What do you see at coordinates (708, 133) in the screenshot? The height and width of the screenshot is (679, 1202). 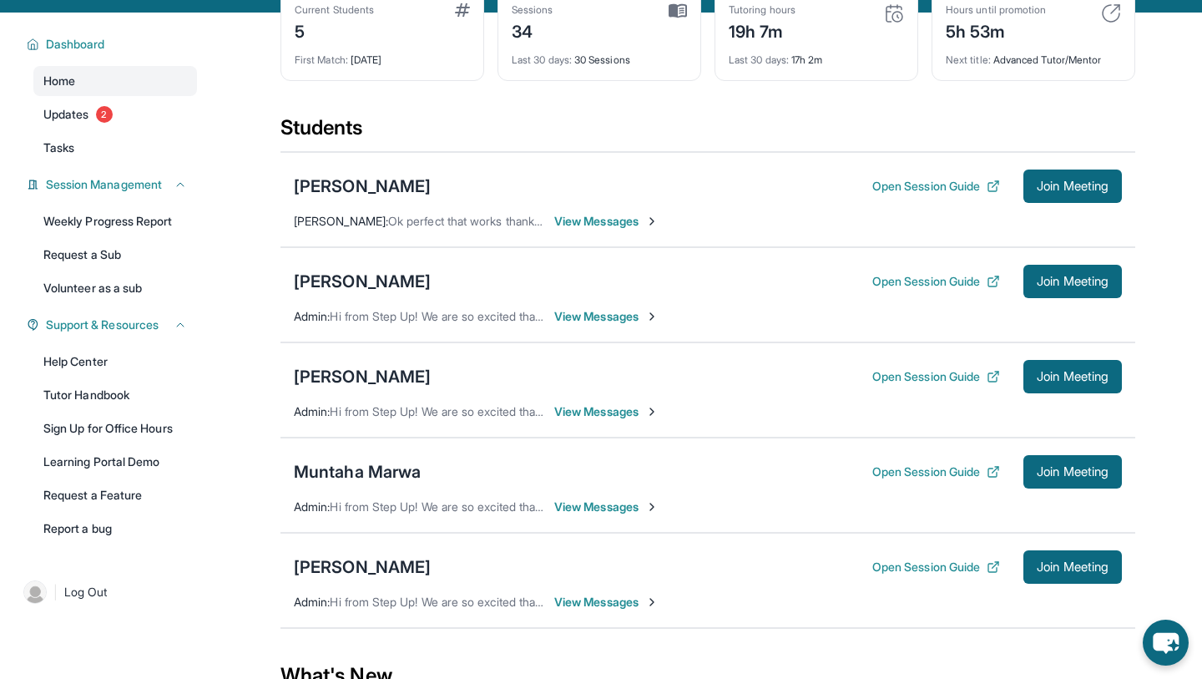 I see `div: Students` at bounding box center [708, 133].